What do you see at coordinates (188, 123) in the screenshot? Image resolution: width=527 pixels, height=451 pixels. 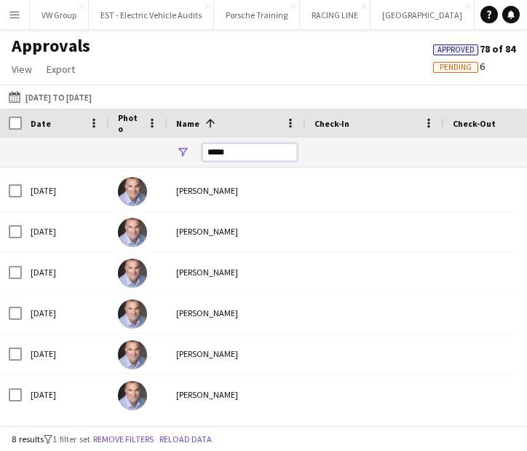 I see `span: Name` at bounding box center [188, 123].